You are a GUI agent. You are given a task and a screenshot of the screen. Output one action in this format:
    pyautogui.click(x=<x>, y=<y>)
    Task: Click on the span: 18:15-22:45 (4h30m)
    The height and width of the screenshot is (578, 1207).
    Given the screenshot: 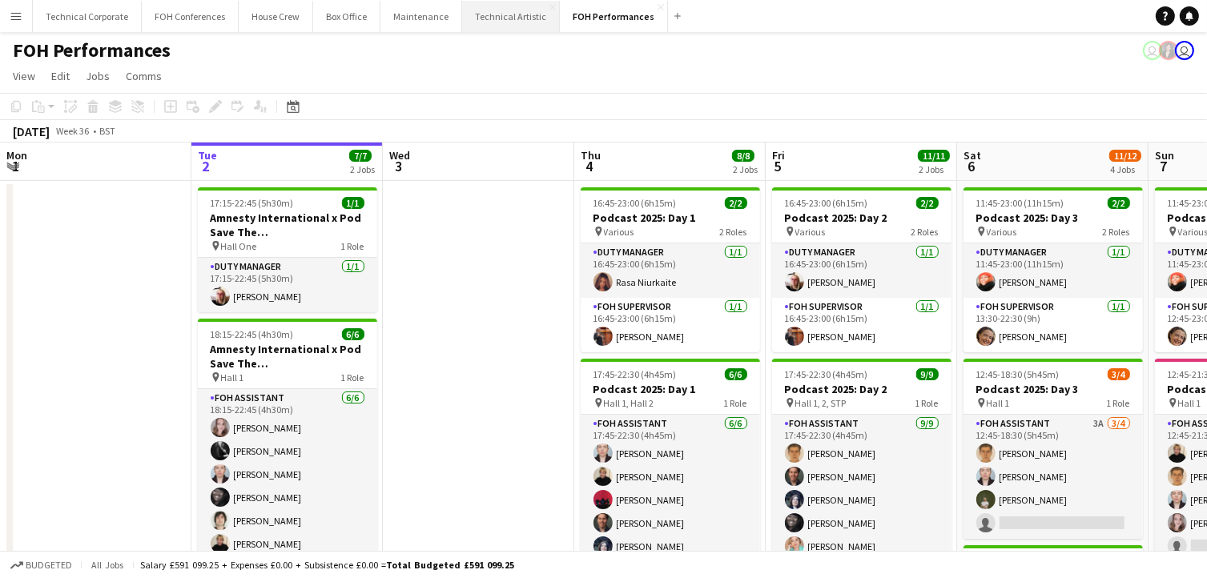 What is the action you would take?
    pyautogui.click(x=252, y=334)
    